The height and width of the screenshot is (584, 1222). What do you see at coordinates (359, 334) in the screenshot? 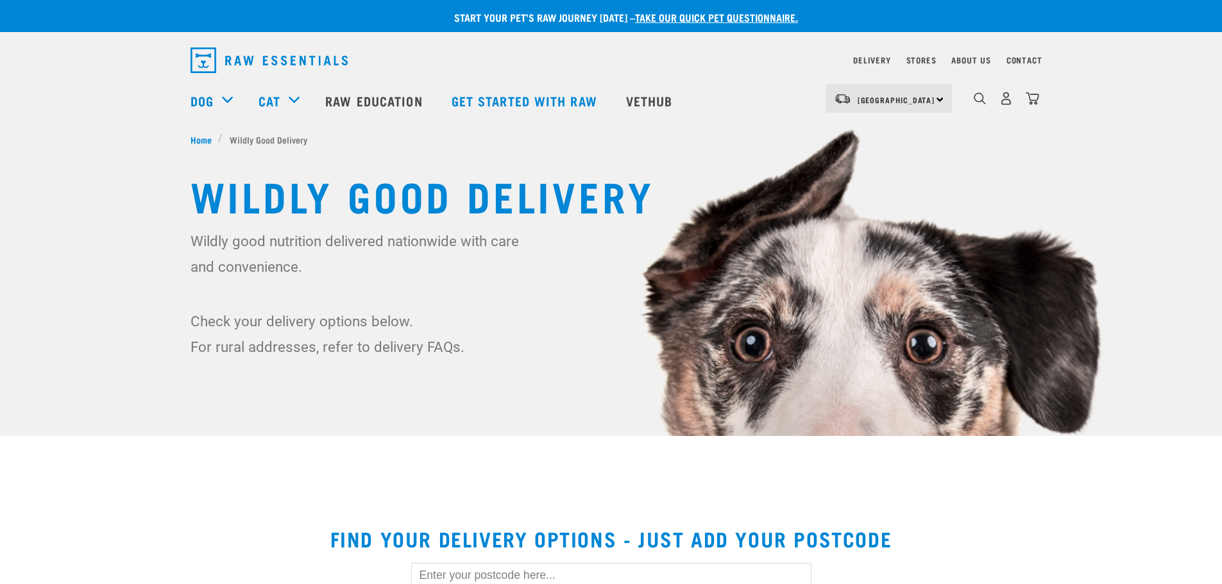
I see `p: Check your delivery options below. For rural addresses, refer to delivery FAQs.` at bounding box center [359, 334].